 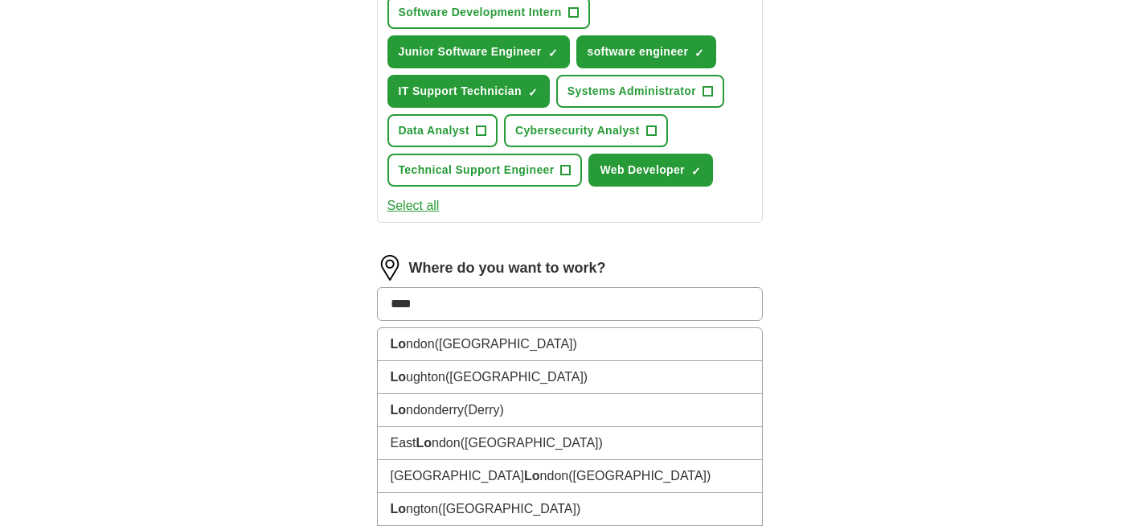 What do you see at coordinates (470, 51) in the screenshot?
I see `span: Junior Software Engineer` at bounding box center [470, 51].